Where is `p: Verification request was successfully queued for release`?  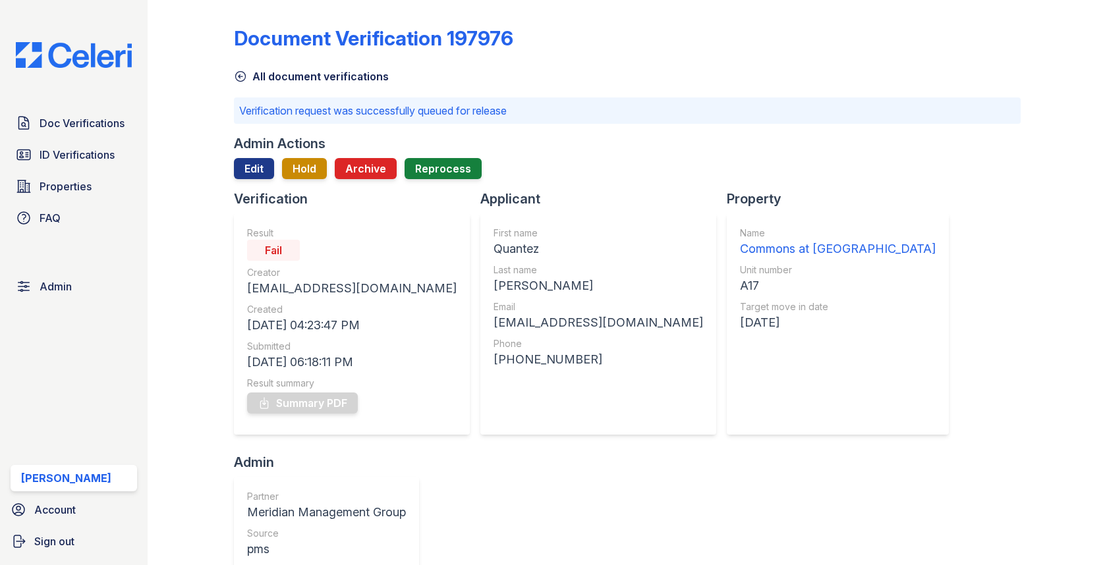
p: Verification request was successfully queued for release is located at coordinates (626, 111).